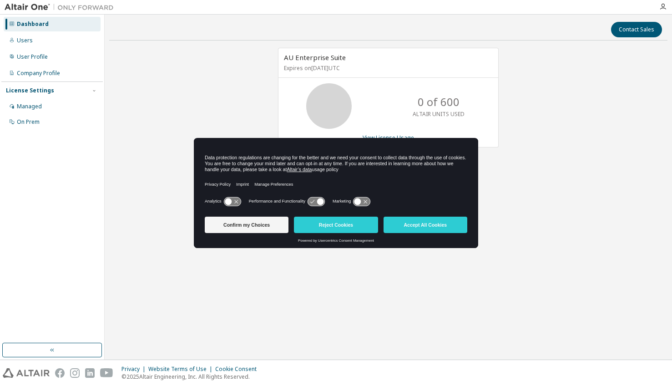 This screenshot has height=386, width=672. Describe the element at coordinates (30, 91) in the screenshot. I see `div: License Settings` at that location.